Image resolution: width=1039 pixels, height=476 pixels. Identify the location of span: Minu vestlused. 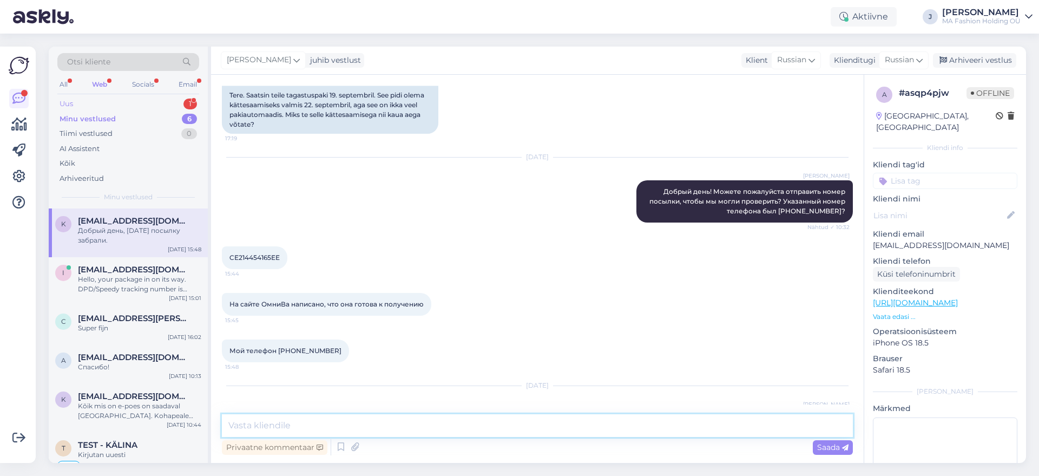
(128, 197).